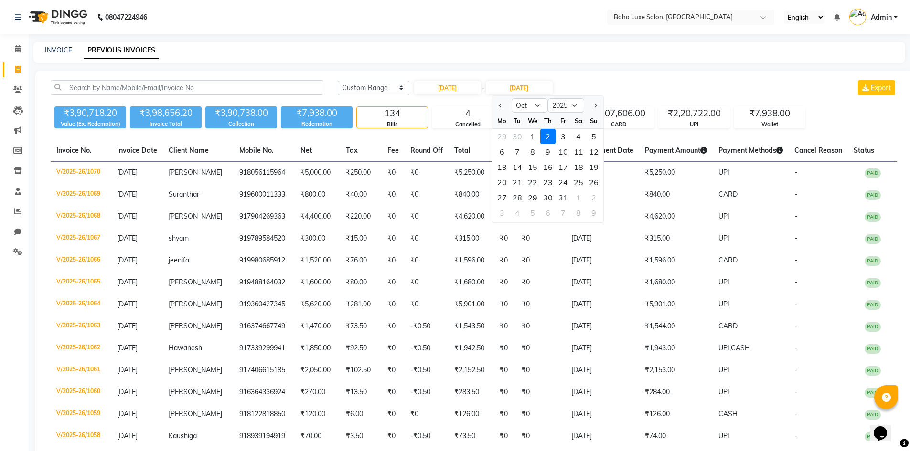 The image size is (910, 451). Describe the element at coordinates (578, 198) in the screenshot. I see `div: 1` at that location.